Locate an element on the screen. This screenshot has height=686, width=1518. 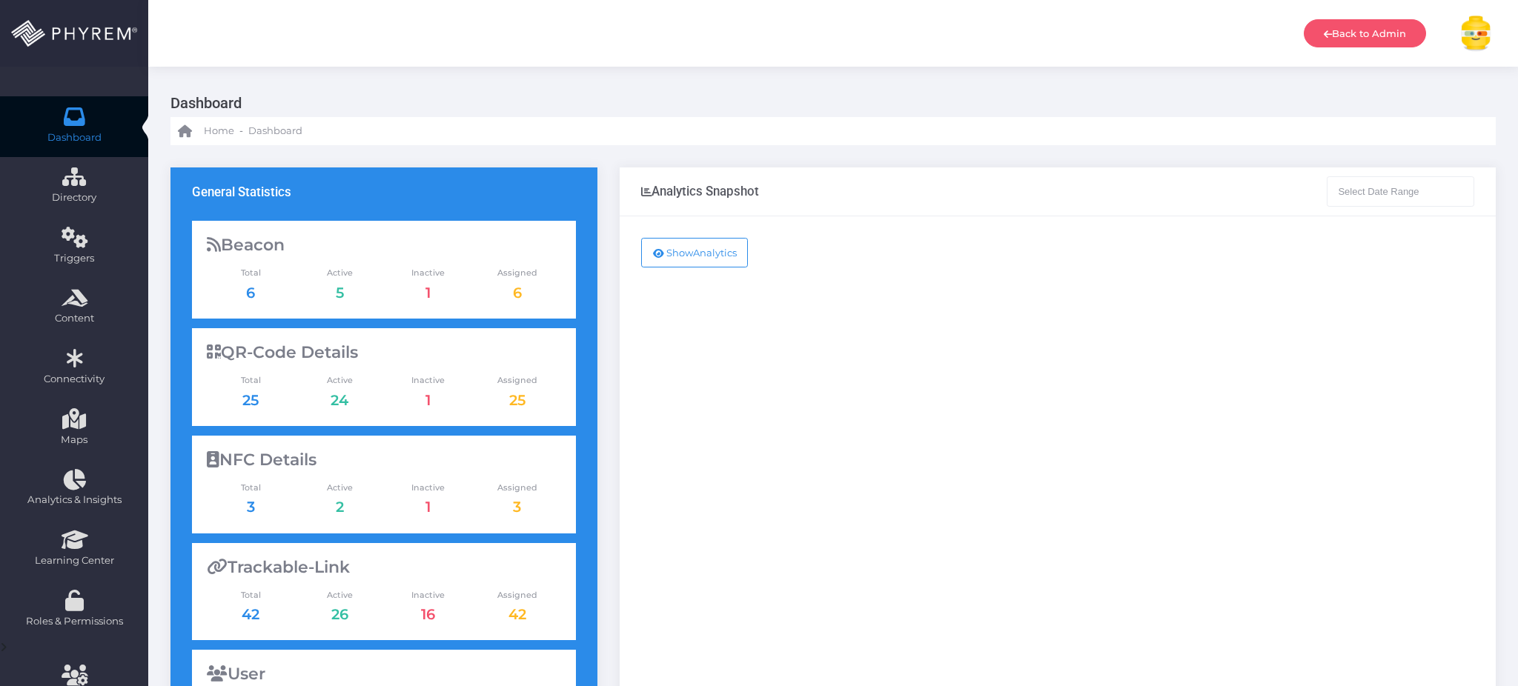
h3: Dashboard is located at coordinates (827, 103).